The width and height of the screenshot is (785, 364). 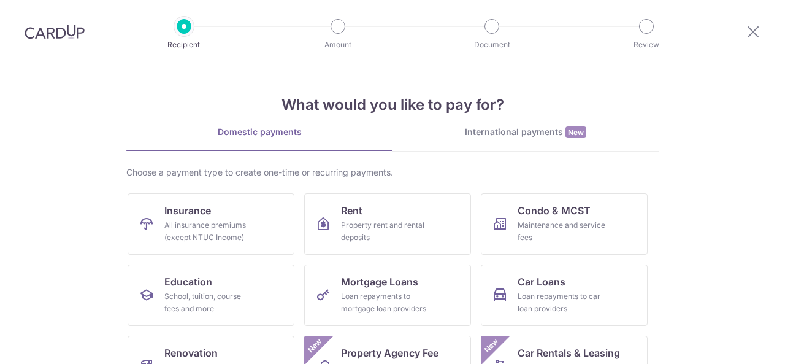 What do you see at coordinates (351, 210) in the screenshot?
I see `span: Rent` at bounding box center [351, 210].